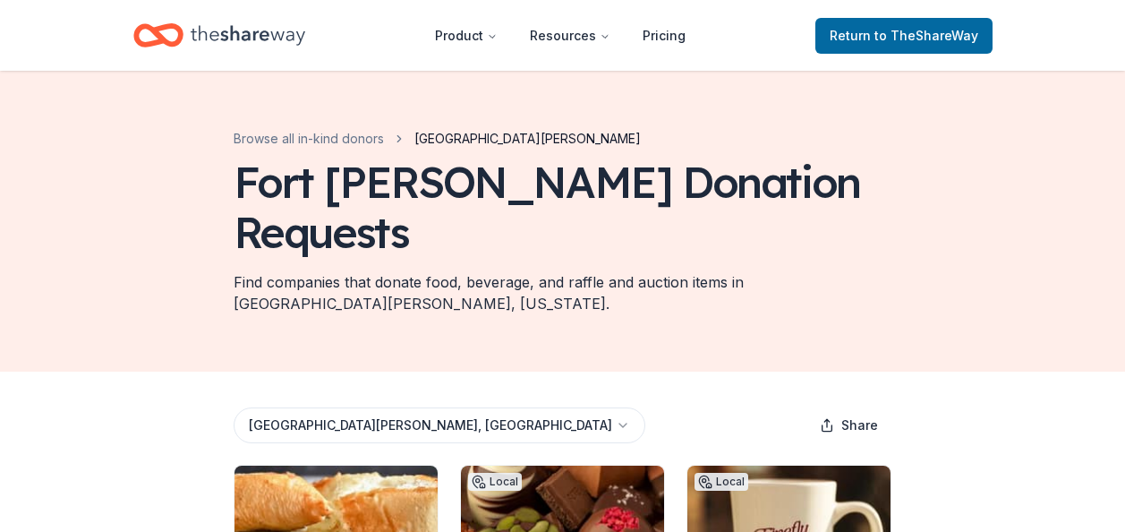 The width and height of the screenshot is (1125, 532). What do you see at coordinates (664, 36) in the screenshot?
I see `a: Pricing` at bounding box center [664, 36].